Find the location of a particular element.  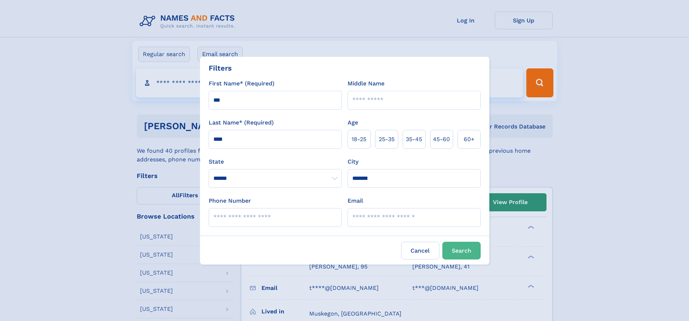

button: Search is located at coordinates (461, 250).